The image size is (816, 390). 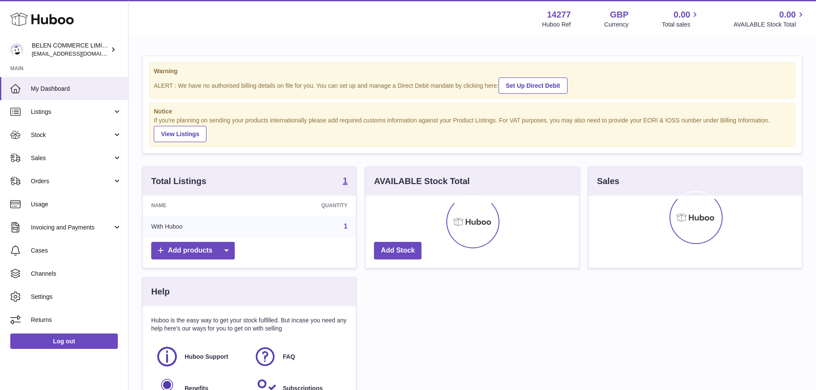 I want to click on a: 0.00 Total sales, so click(x=681, y=19).